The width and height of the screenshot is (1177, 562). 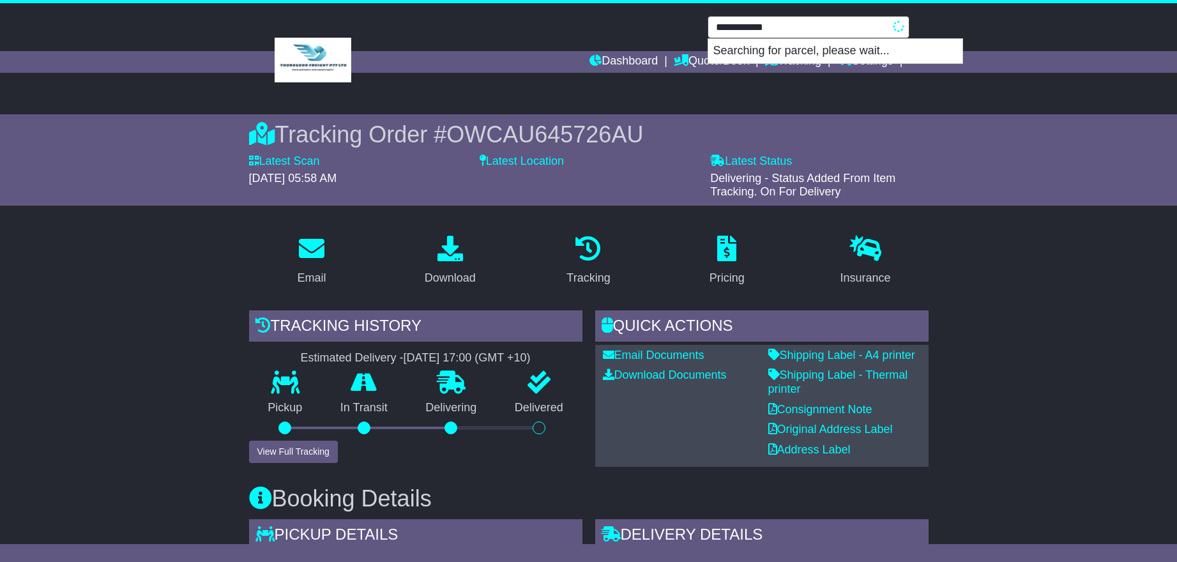 I want to click on div: Pickup Details, so click(x=416, y=536).